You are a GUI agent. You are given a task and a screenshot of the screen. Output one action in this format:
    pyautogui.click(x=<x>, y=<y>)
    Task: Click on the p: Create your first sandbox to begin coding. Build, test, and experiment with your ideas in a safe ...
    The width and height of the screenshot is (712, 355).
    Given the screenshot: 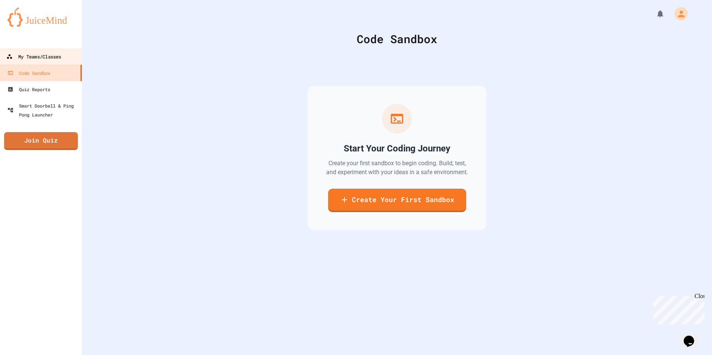 What is the action you would take?
    pyautogui.click(x=397, y=168)
    